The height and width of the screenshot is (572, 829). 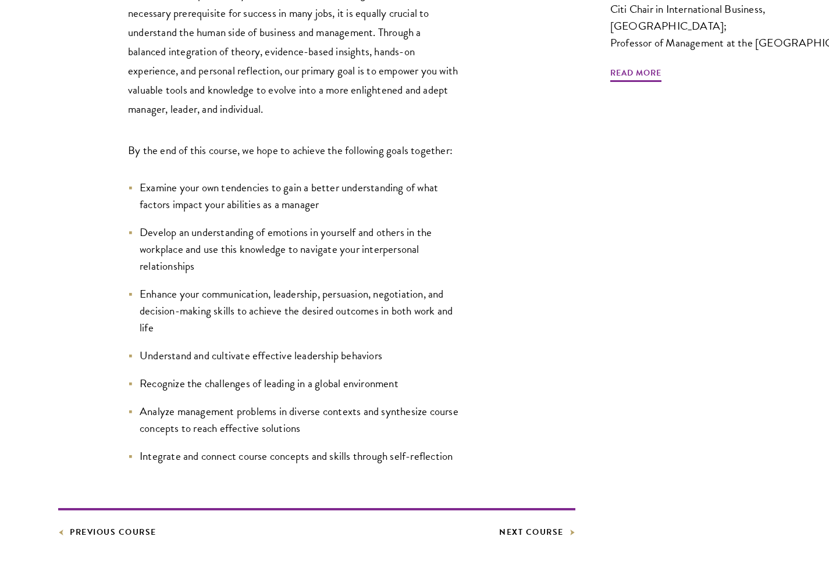 I want to click on li: Develop an understanding of emotions in yourself and others in the workplace and use this knowled..., so click(x=294, y=249).